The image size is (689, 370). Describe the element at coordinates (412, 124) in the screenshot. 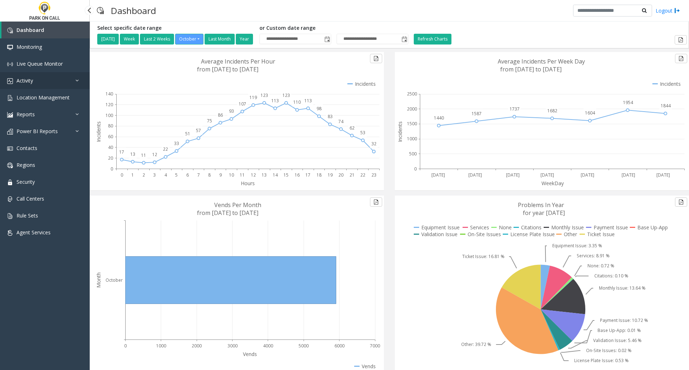

I see `text: 1500` at that location.